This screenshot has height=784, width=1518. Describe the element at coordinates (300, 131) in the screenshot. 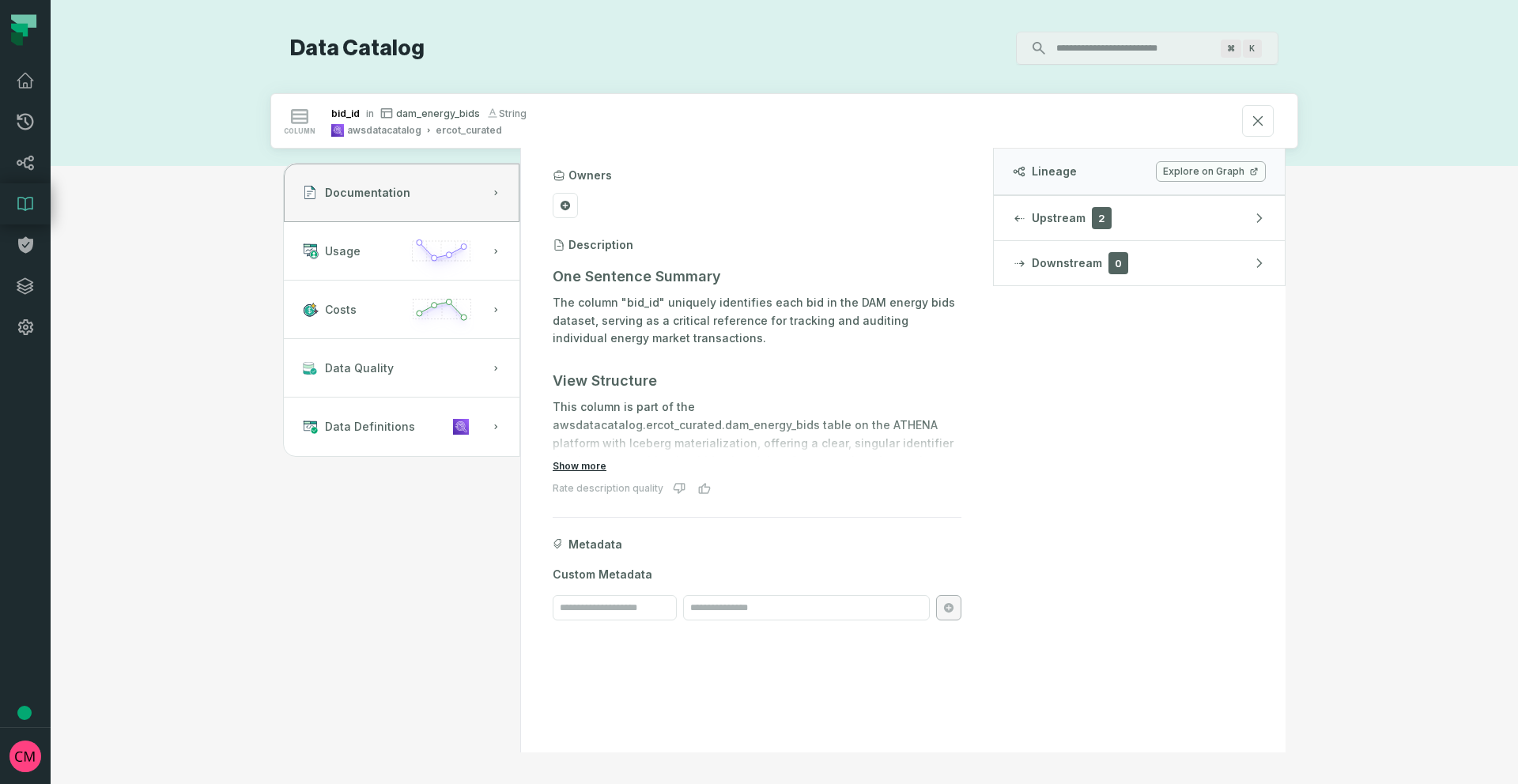

I see `span: column` at that location.